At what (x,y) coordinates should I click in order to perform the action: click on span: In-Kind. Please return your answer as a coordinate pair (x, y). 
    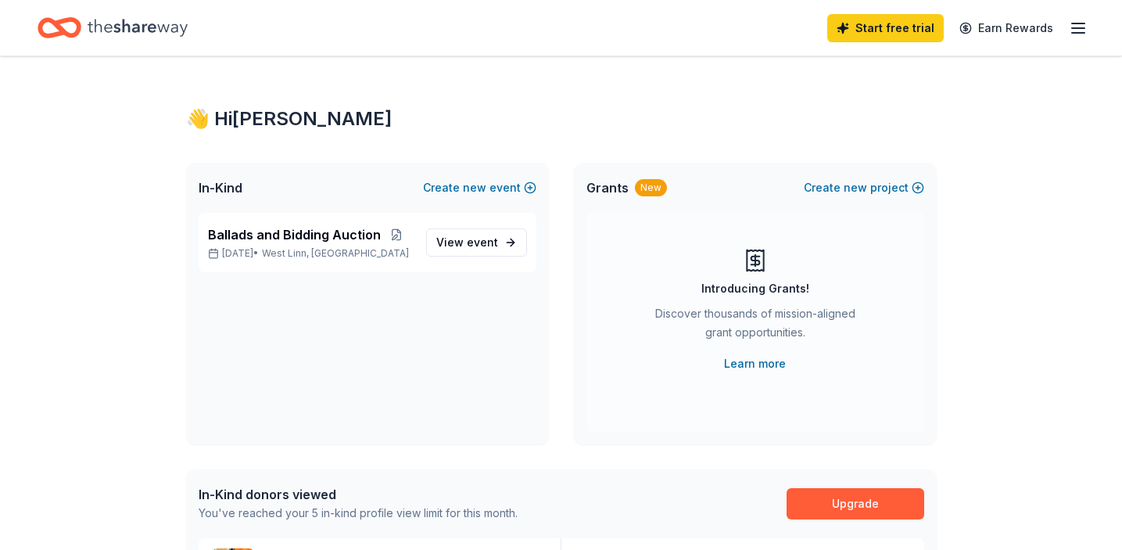
    Looking at the image, I should click on (221, 188).